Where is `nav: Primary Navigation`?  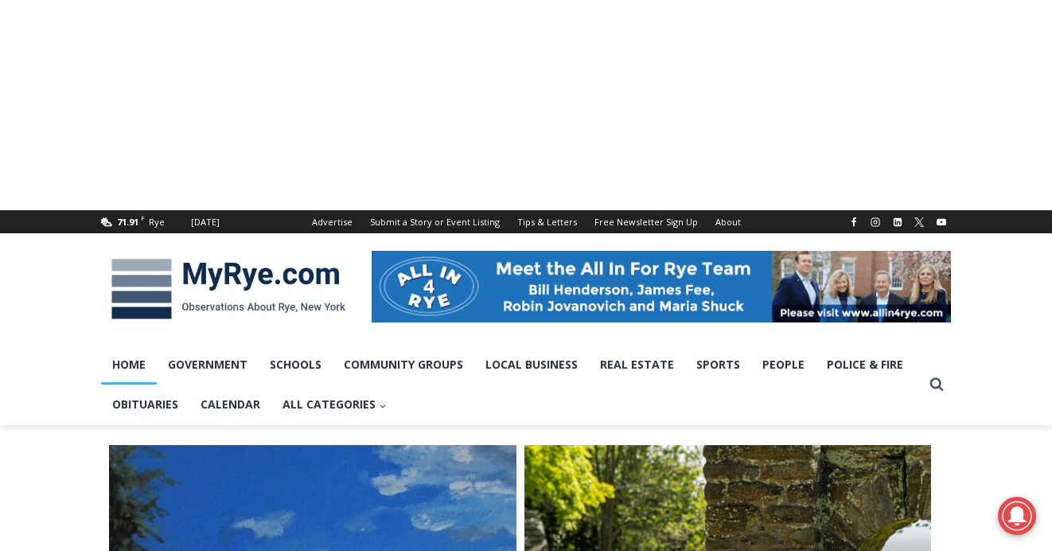 nav: Primary Navigation is located at coordinates (512, 384).